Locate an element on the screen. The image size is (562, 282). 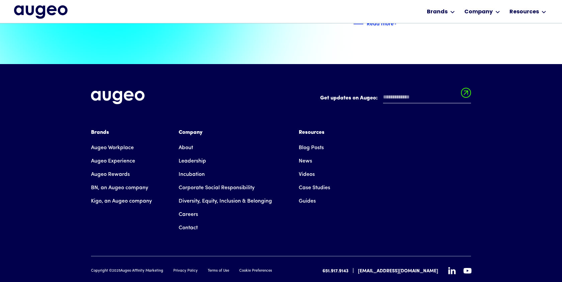
div: 651.917.9143 is located at coordinates (335, 271).